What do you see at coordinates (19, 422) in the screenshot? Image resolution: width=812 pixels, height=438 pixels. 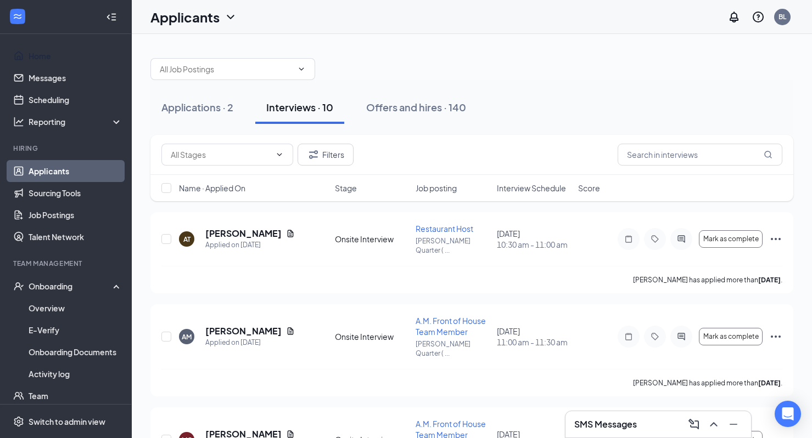 I see `svg: Settings` at bounding box center [19, 422].